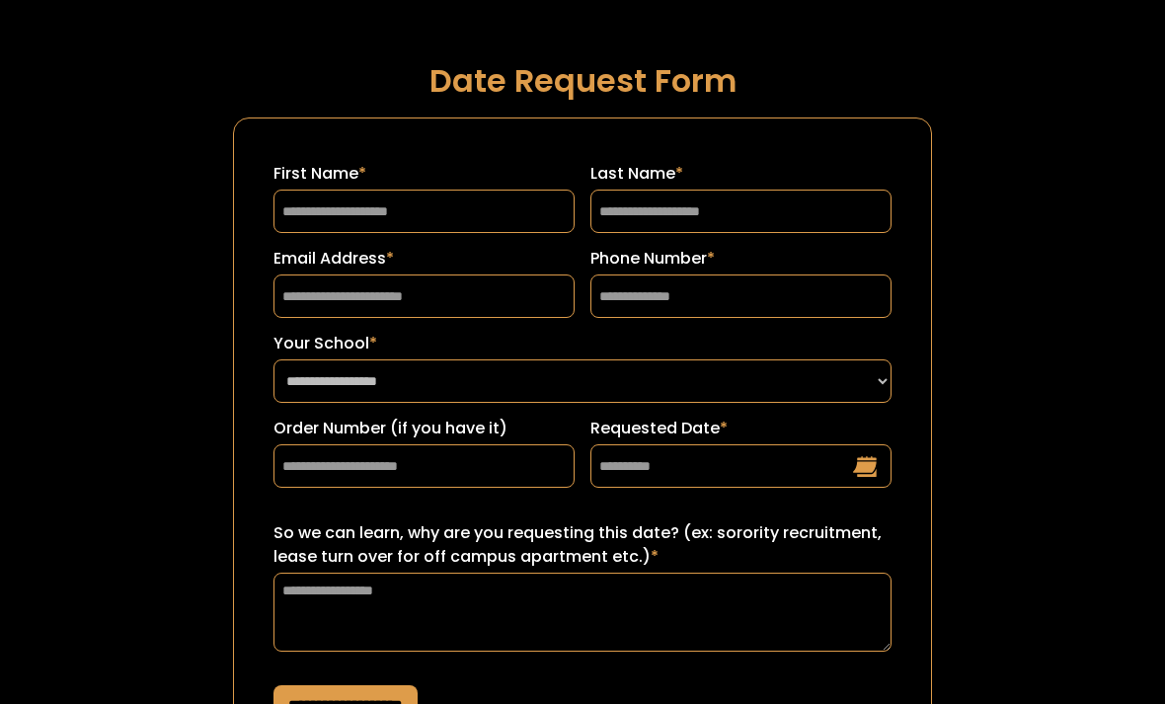  What do you see at coordinates (582, 343) in the screenshot?
I see `label: Your School` at bounding box center [582, 343].